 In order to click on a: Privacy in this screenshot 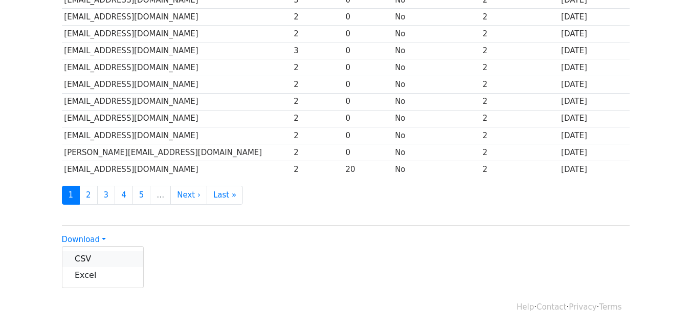, I will do `click(582, 307)`.